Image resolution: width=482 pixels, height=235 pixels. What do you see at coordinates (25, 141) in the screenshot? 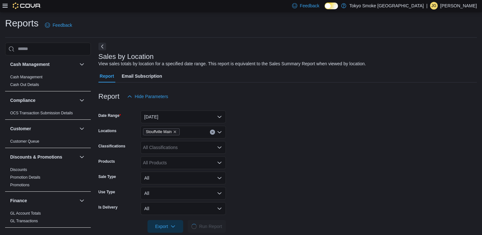
I see `a: Customer Queue` at bounding box center [25, 141].